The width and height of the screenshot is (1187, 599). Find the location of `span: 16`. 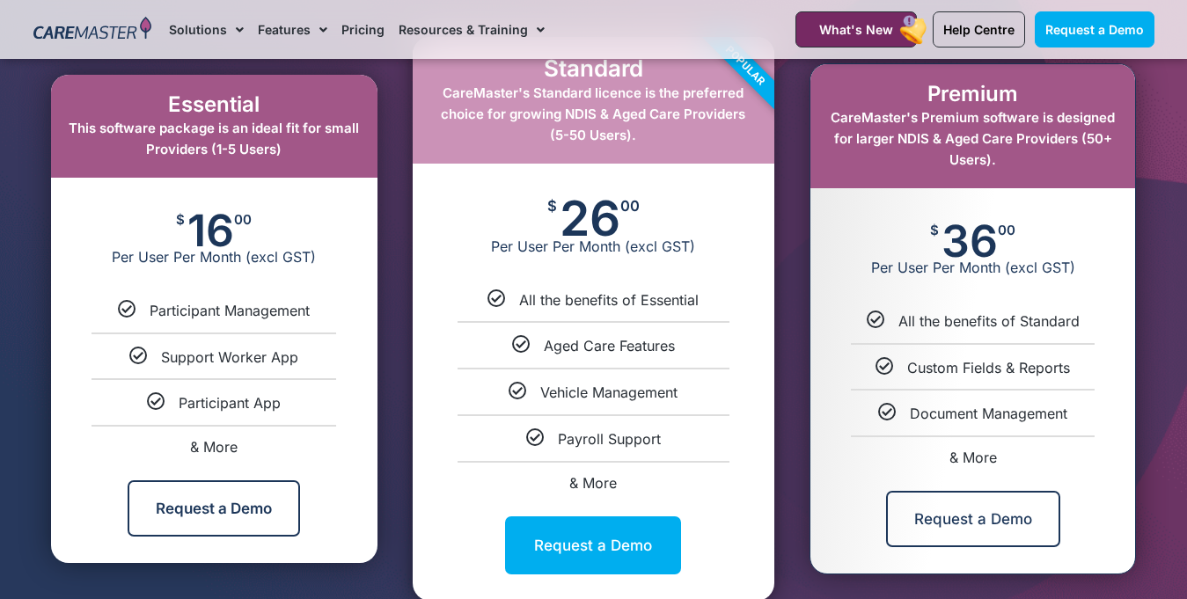

span: 16 is located at coordinates (210, 231).